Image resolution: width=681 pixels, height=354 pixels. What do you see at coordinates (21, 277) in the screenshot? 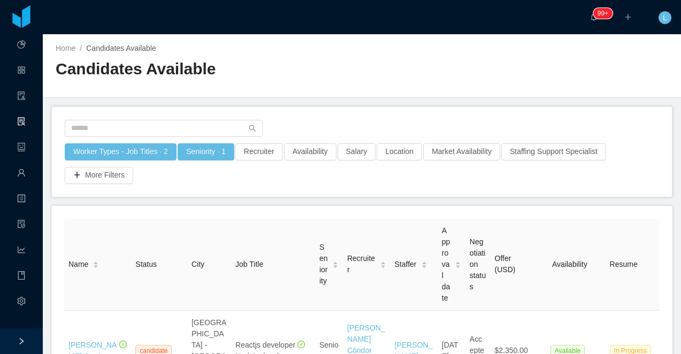
I see `i: icon: book` at bounding box center [21, 277].